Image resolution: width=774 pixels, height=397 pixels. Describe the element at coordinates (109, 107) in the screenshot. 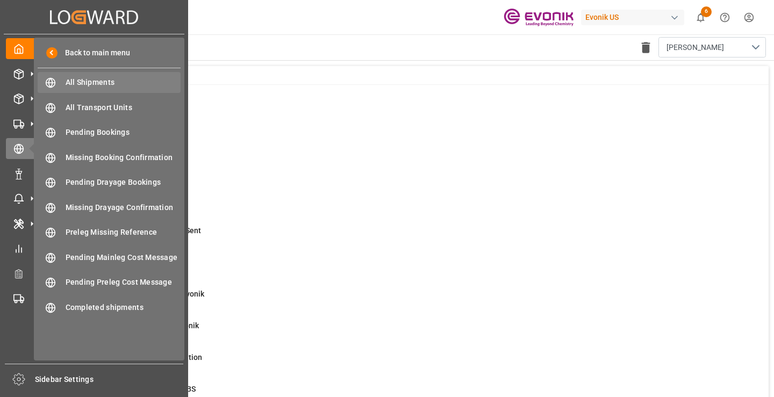

I see `a: All Transport Units` at that location.